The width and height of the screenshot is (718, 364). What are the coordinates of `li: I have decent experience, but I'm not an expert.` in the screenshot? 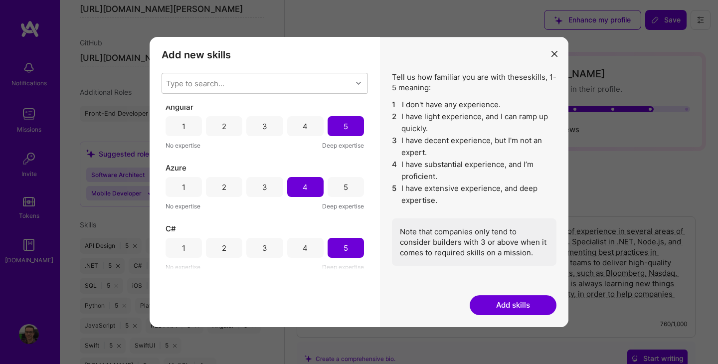 It's located at (474, 147).